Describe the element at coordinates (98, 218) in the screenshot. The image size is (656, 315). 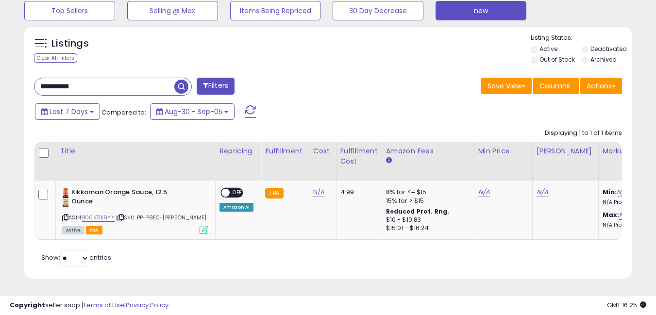
I see `a: B00K71K9YY` at that location.